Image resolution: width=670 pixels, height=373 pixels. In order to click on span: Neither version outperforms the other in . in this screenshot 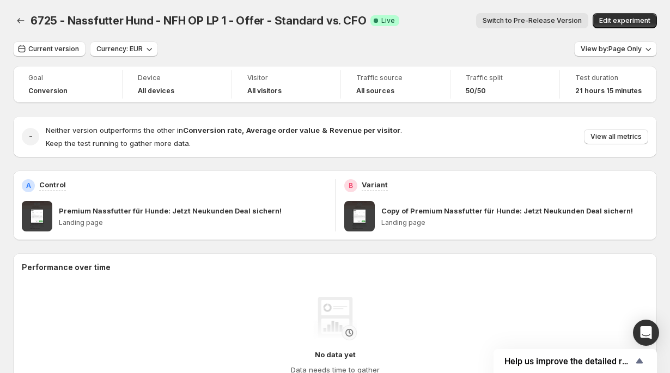, I will do `click(224, 130)`.